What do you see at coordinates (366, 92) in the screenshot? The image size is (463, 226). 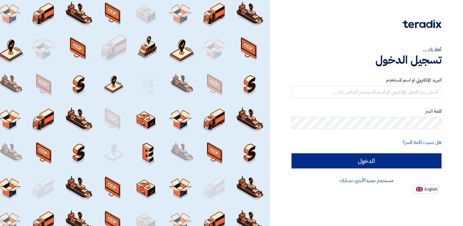 I see `input: أدخل بريد العمل الإلكتروني او اسم المستخدم الخاص بك ...` at bounding box center [366, 92].